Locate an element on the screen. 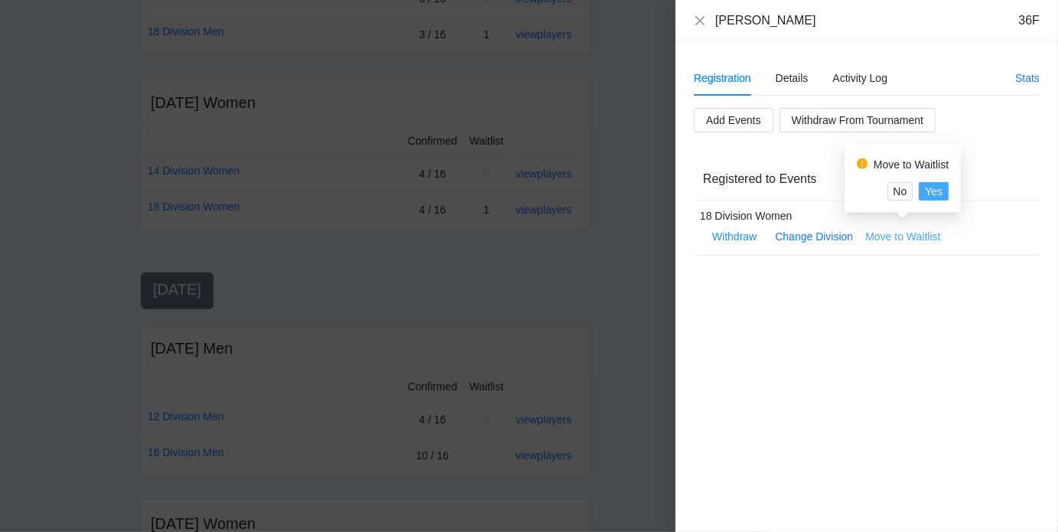 The height and width of the screenshot is (532, 1058). button: Withdraw From Tournament is located at coordinates (858, 120).